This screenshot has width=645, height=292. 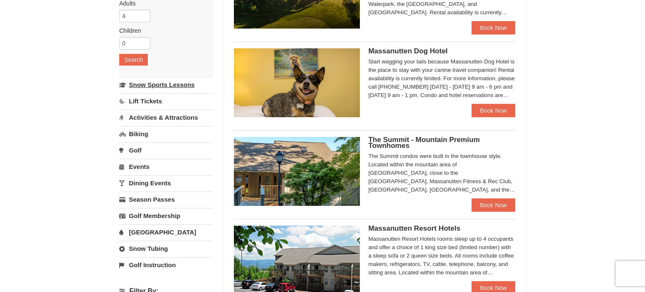 I want to click on span: Massanutten Resort Hotels, so click(x=414, y=228).